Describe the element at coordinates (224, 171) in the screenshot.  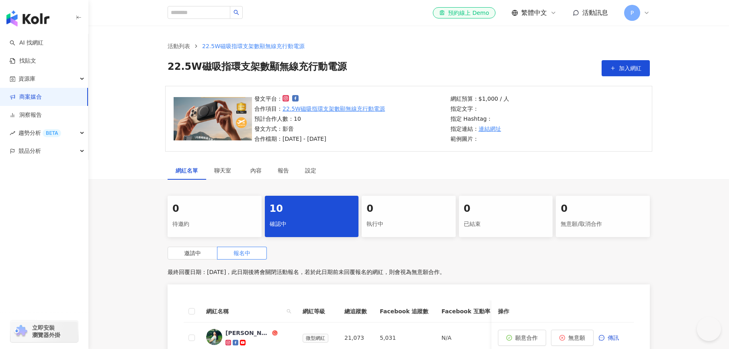
I see `span: 聊天室` at that location.